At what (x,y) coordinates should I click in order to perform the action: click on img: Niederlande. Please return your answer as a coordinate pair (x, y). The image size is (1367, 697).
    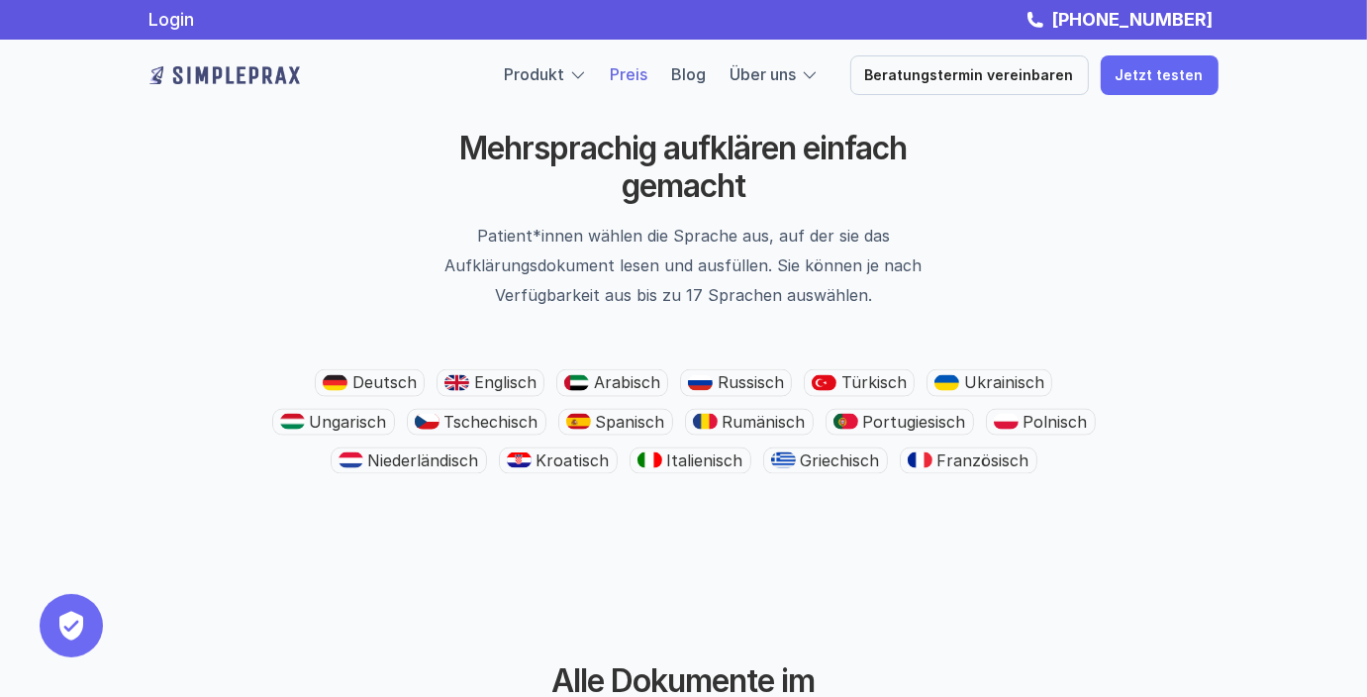
    Looking at the image, I should click on (350, 460).